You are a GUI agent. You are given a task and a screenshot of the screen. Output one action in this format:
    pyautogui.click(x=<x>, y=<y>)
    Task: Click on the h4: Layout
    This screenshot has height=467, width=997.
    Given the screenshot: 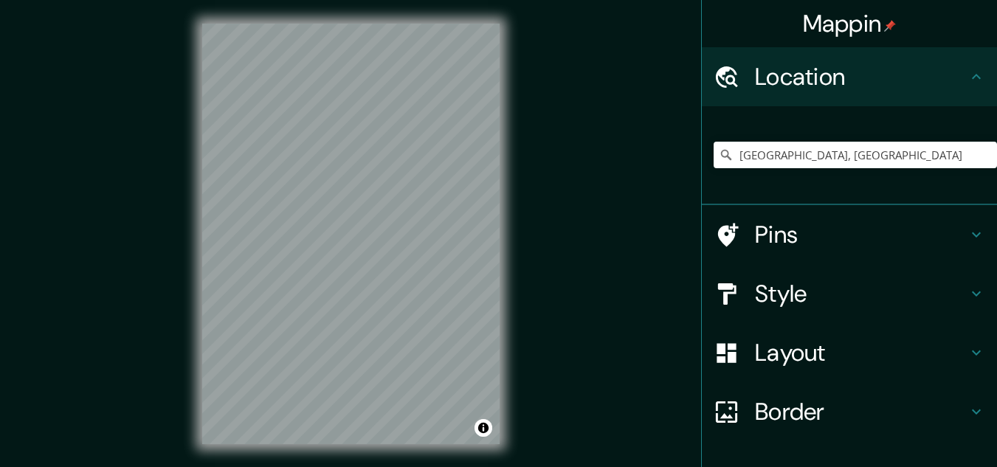 What is the action you would take?
    pyautogui.click(x=861, y=353)
    